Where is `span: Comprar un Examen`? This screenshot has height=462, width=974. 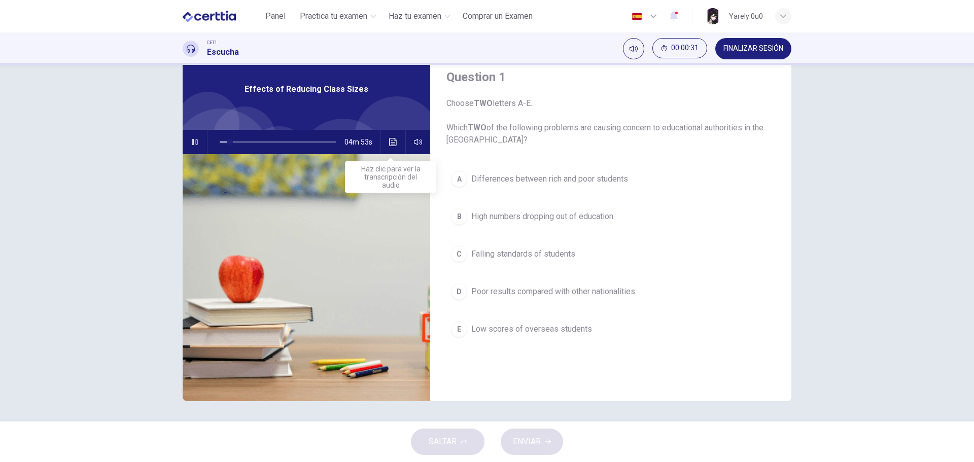 span: Comprar un Examen is located at coordinates (498, 16).